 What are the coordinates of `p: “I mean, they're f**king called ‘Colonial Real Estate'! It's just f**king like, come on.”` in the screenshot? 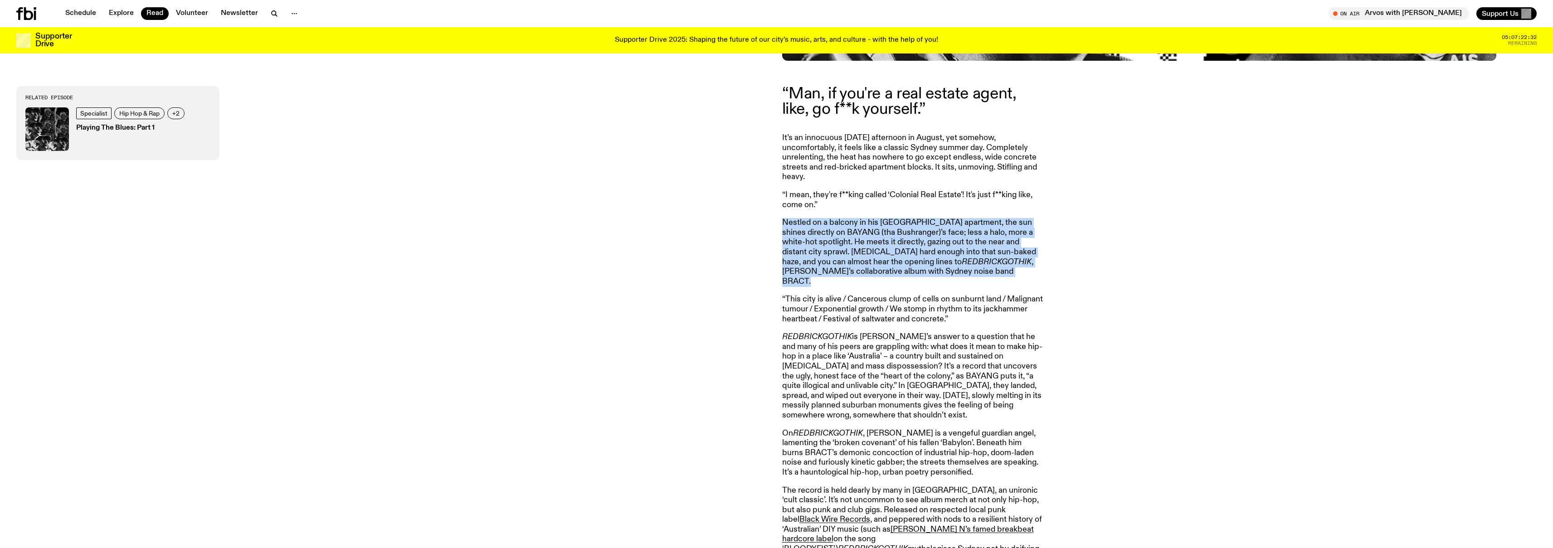 It's located at (913, 200).